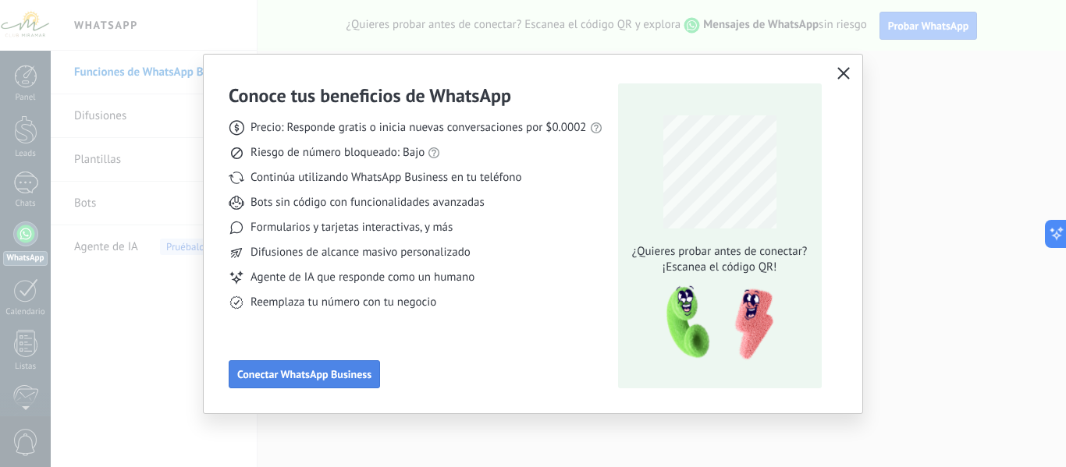 This screenshot has height=467, width=1066. Describe the element at coordinates (715, 323) in the screenshot. I see `img: qr-pic-1x.png` at that location.